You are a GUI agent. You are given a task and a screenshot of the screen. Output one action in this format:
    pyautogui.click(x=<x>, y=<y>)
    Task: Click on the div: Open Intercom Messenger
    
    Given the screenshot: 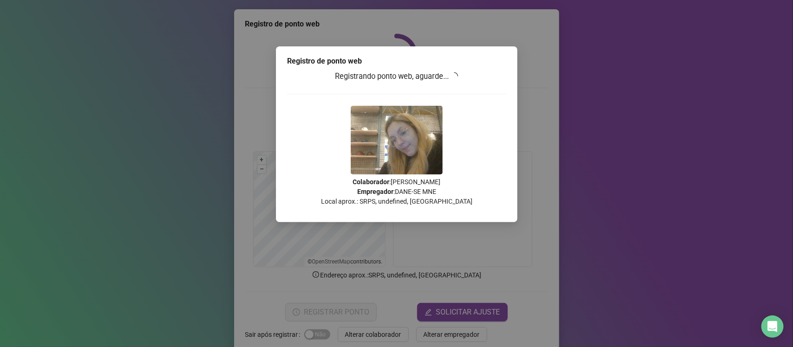 What is the action you would take?
    pyautogui.click(x=772, y=327)
    